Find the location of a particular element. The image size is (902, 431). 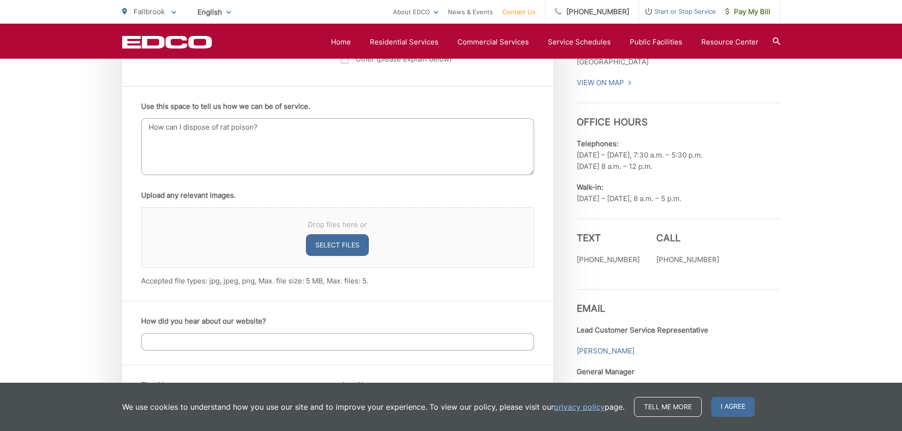

label: Use this space to tell us how we can be of service. is located at coordinates (225, 107).